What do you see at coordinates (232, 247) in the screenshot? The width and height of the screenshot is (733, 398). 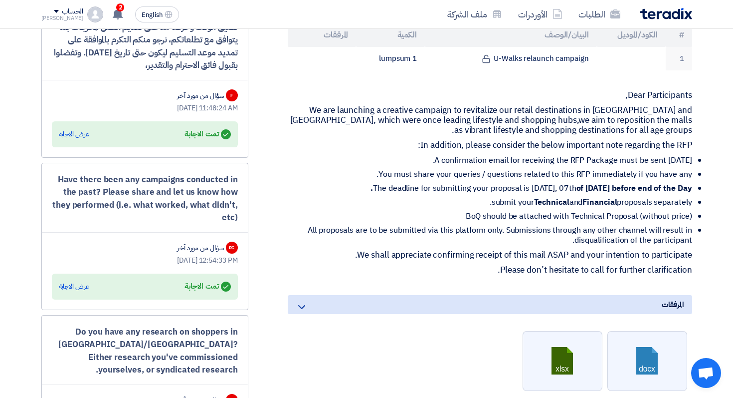 I see `div: RC` at bounding box center [232, 247].